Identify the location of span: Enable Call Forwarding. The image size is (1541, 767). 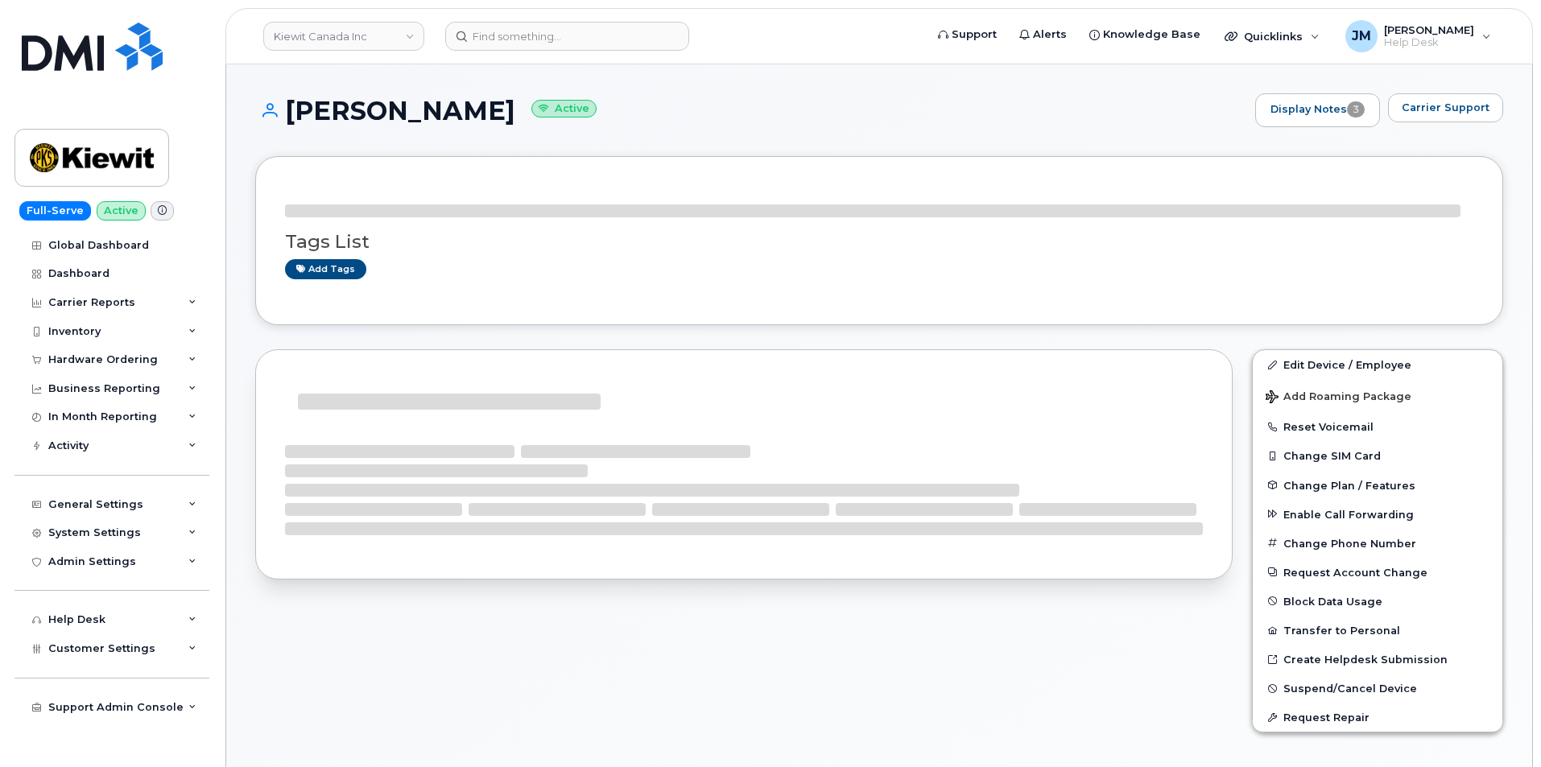
(1348, 514).